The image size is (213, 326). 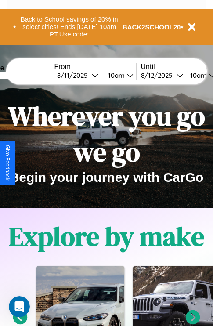 What do you see at coordinates (78, 75) in the screenshot?
I see `button: 8/11/2025` at bounding box center [78, 75].